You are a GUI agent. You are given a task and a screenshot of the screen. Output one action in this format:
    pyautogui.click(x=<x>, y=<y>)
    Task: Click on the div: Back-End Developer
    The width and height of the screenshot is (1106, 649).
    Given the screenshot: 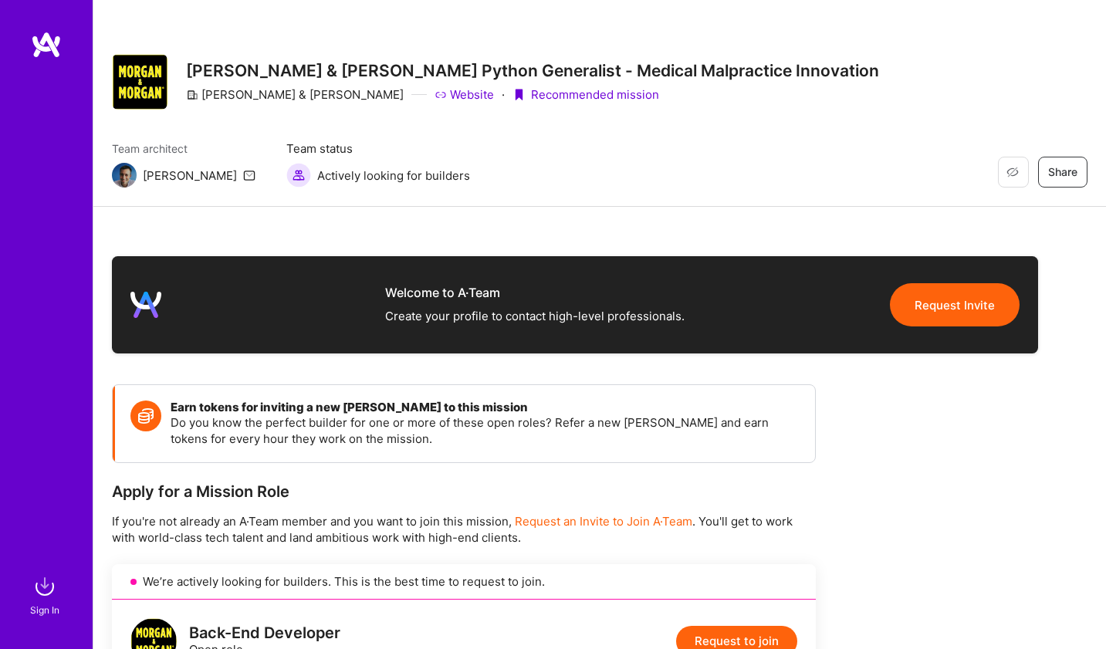 What is the action you would take?
    pyautogui.click(x=265, y=633)
    